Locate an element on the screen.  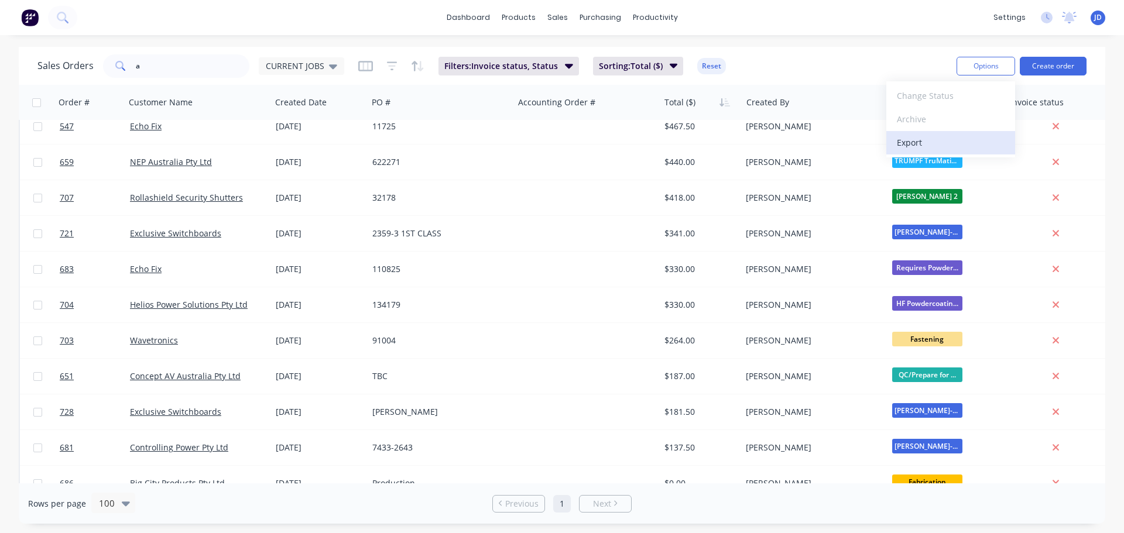
span: Rows per page is located at coordinates (57, 504).